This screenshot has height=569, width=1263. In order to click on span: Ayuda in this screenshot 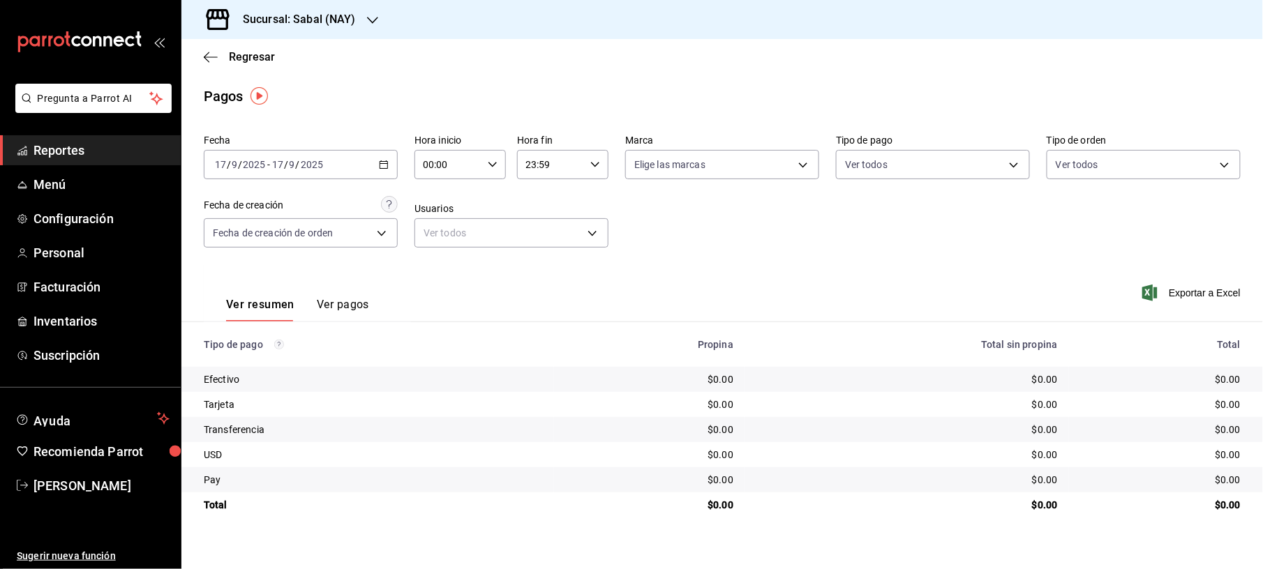, I will do `click(92, 419)`.